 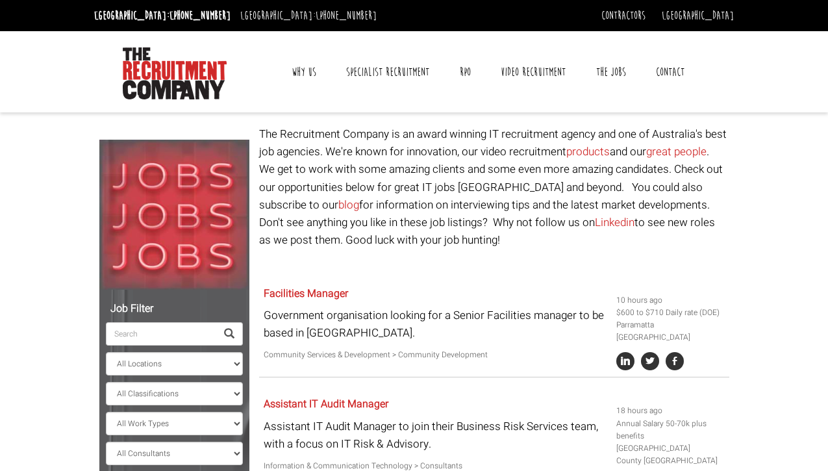 I want to click on a: great people, so click(x=676, y=151).